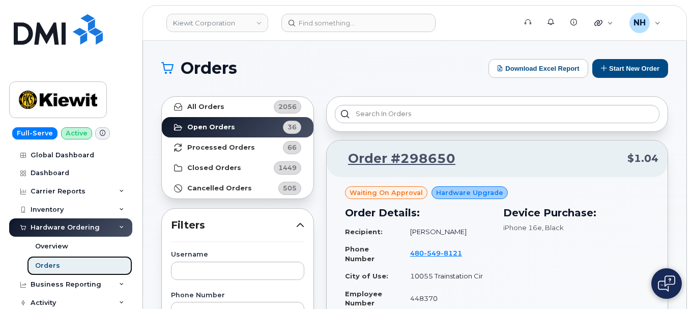  Describe the element at coordinates (667, 284) in the screenshot. I see `img: Open chat` at that location.